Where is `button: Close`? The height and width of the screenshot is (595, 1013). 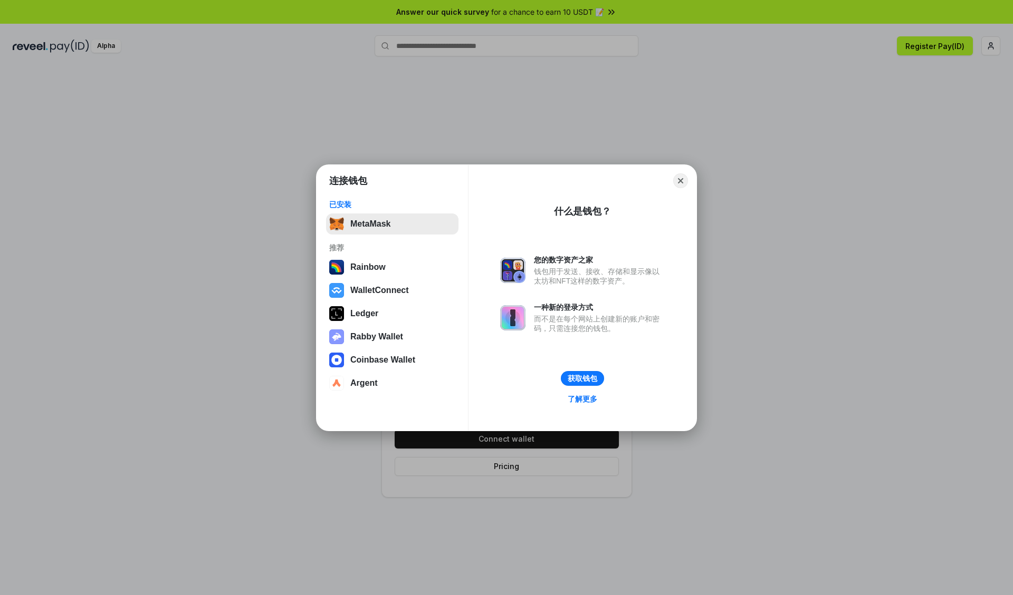 button: Close is located at coordinates (680, 181).